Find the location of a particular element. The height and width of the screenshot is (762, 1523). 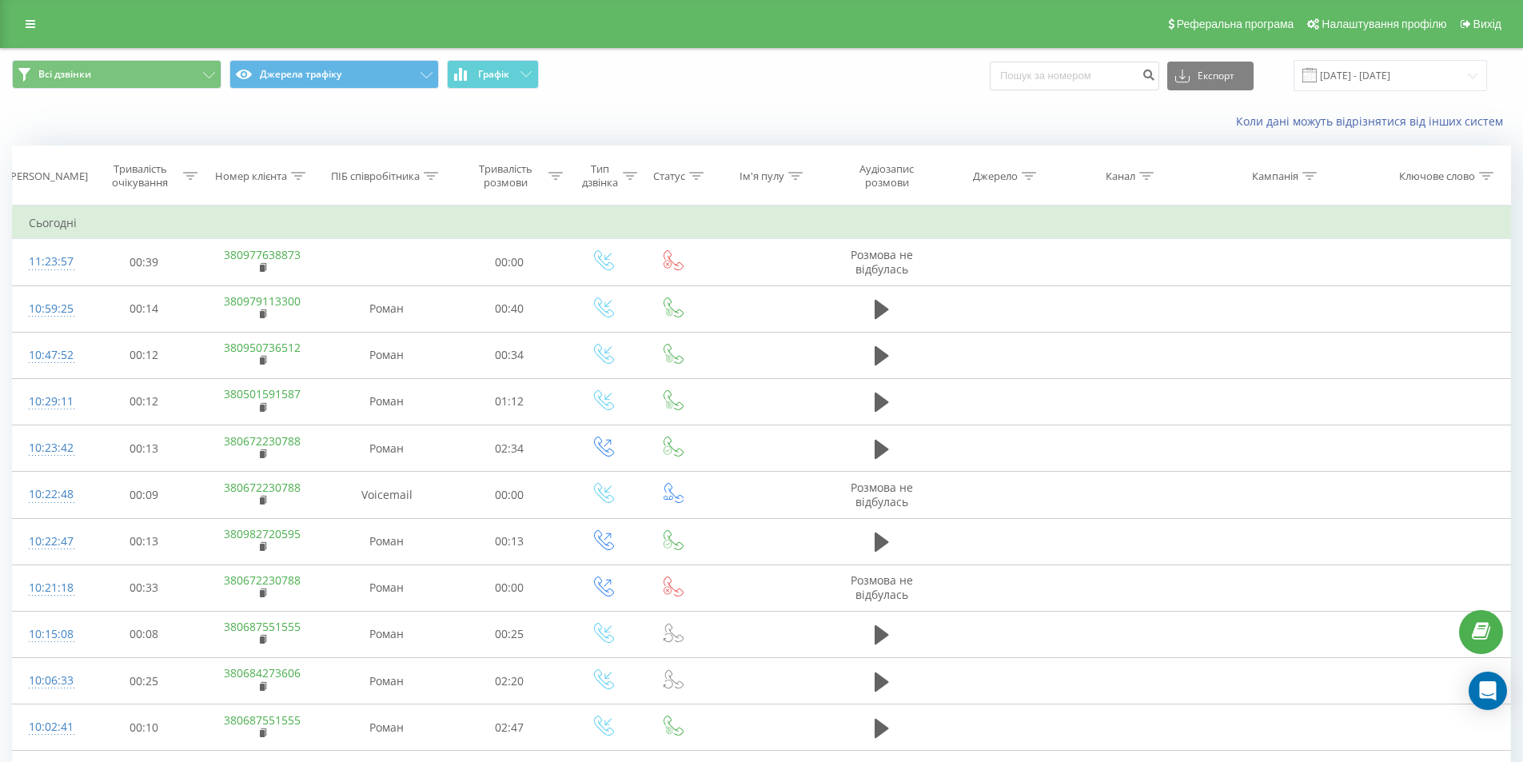

div: Канал is located at coordinates (1120, 176).